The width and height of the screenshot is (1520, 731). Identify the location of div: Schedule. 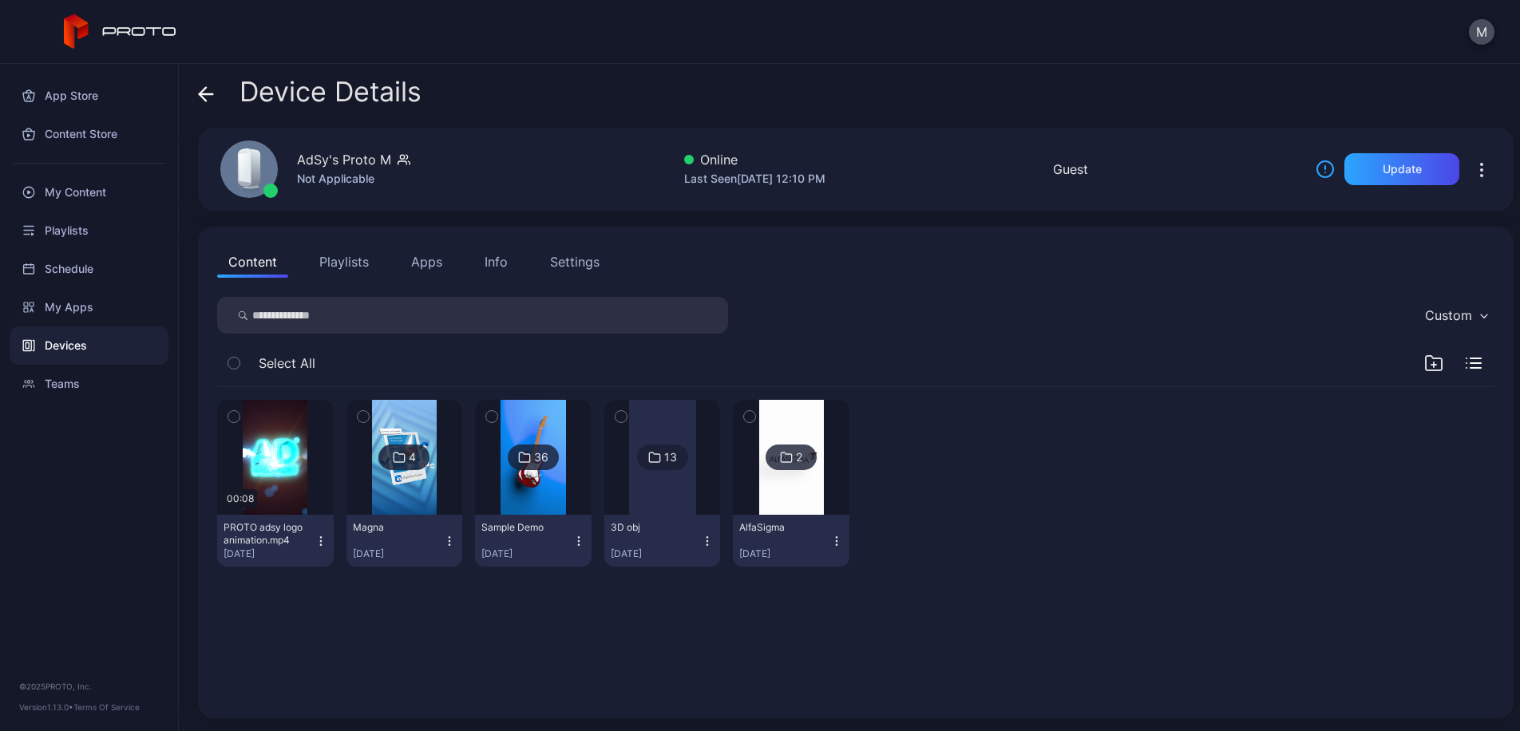
(89, 269).